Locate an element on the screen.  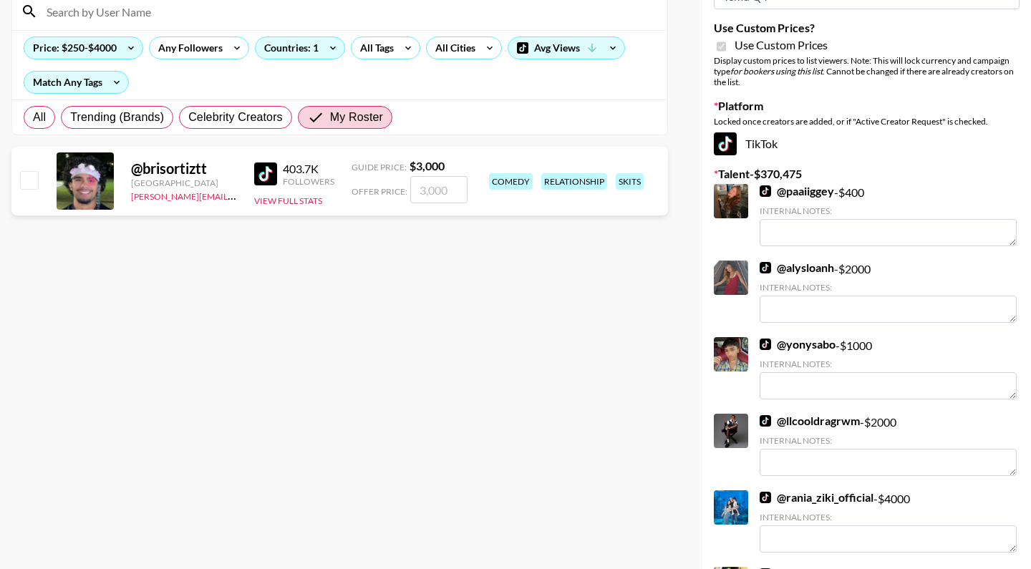
div: Match Any Tags is located at coordinates (76, 82).